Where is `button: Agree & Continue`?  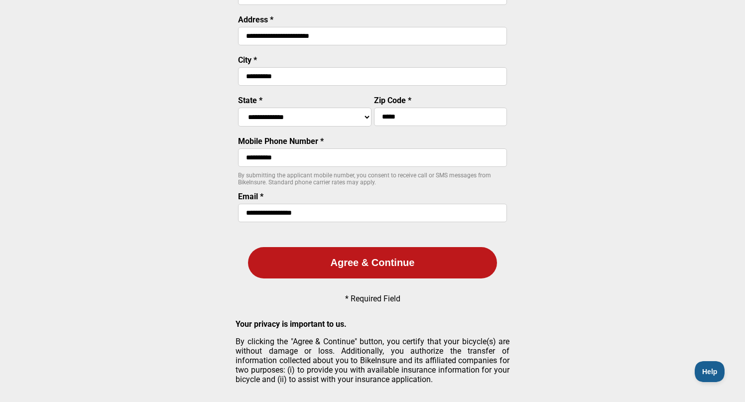
button: Agree & Continue is located at coordinates (373, 263).